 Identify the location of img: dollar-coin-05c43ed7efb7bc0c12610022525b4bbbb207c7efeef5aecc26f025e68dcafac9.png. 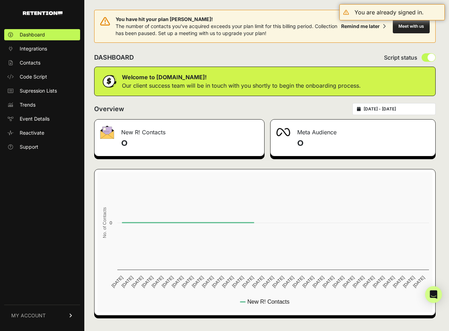
(109, 81).